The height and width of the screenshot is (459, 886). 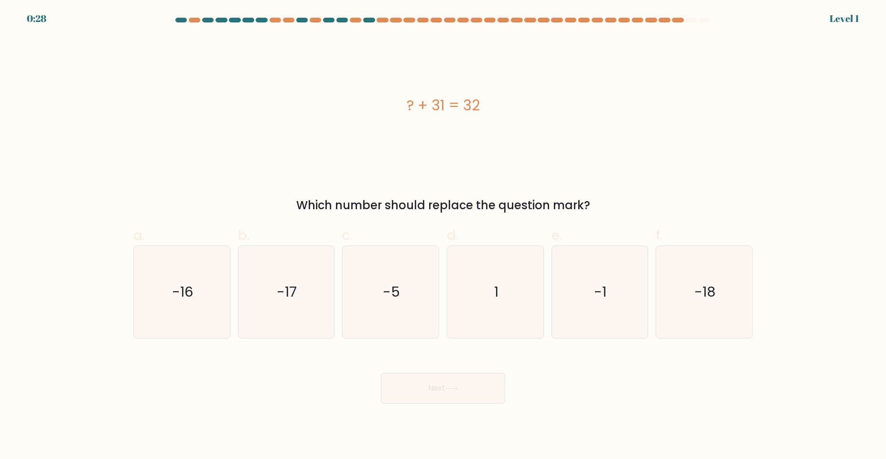 I want to click on span: b., so click(x=244, y=235).